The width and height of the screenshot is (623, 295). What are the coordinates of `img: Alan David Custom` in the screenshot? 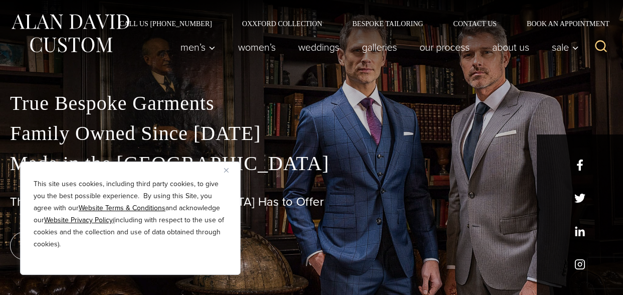 It's located at (70, 33).